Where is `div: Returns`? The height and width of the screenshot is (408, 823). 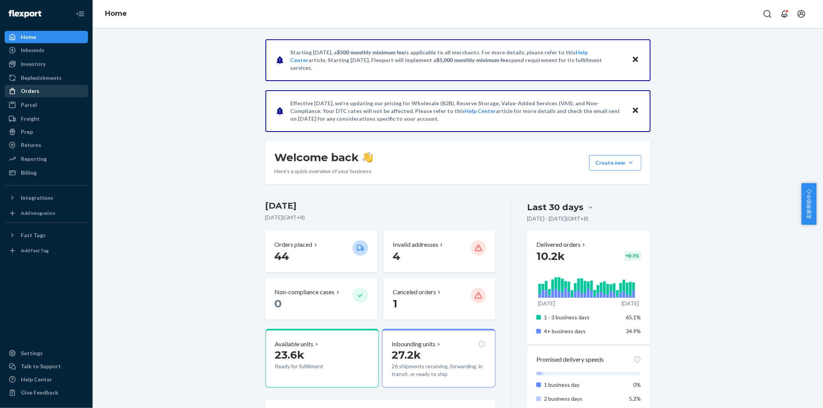
div: Returns is located at coordinates (31, 145).